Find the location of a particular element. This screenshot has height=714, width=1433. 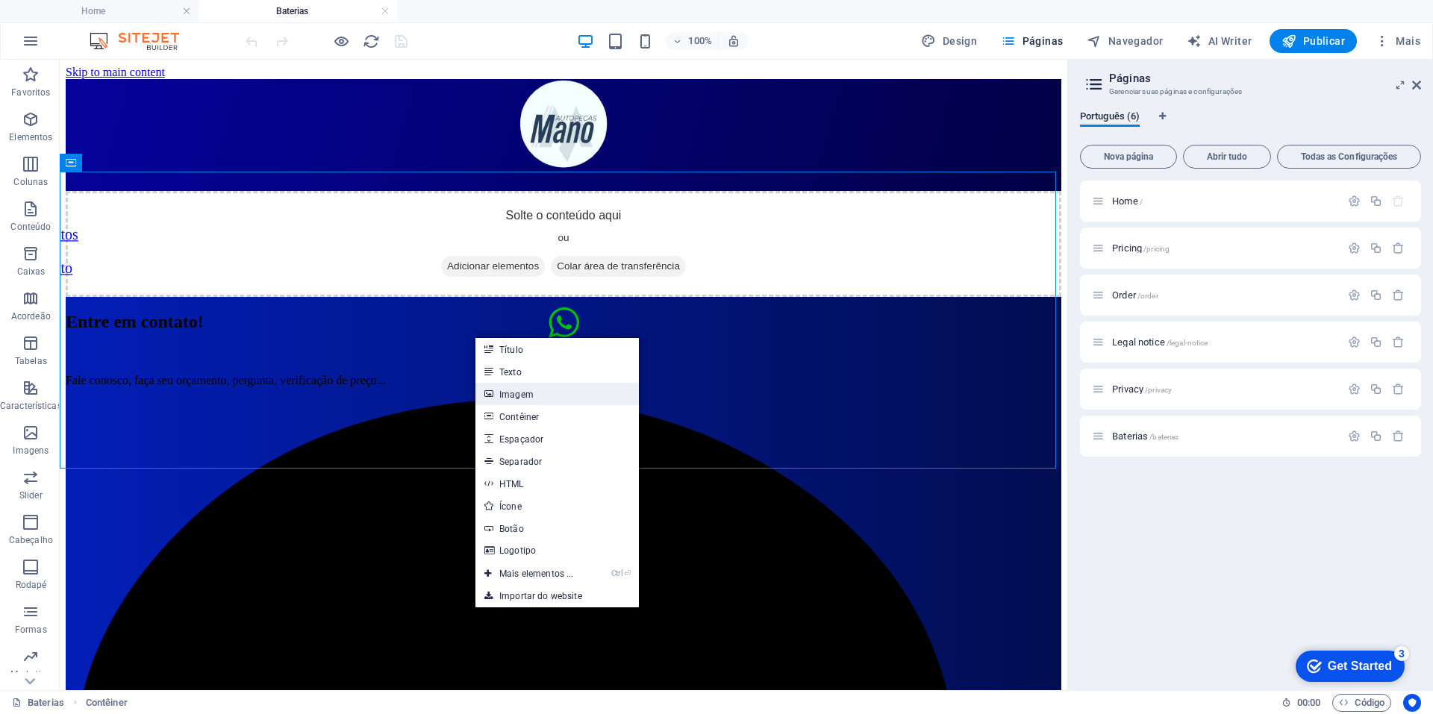

div: Solte o conteúdo aqui is located at coordinates (504, 184).